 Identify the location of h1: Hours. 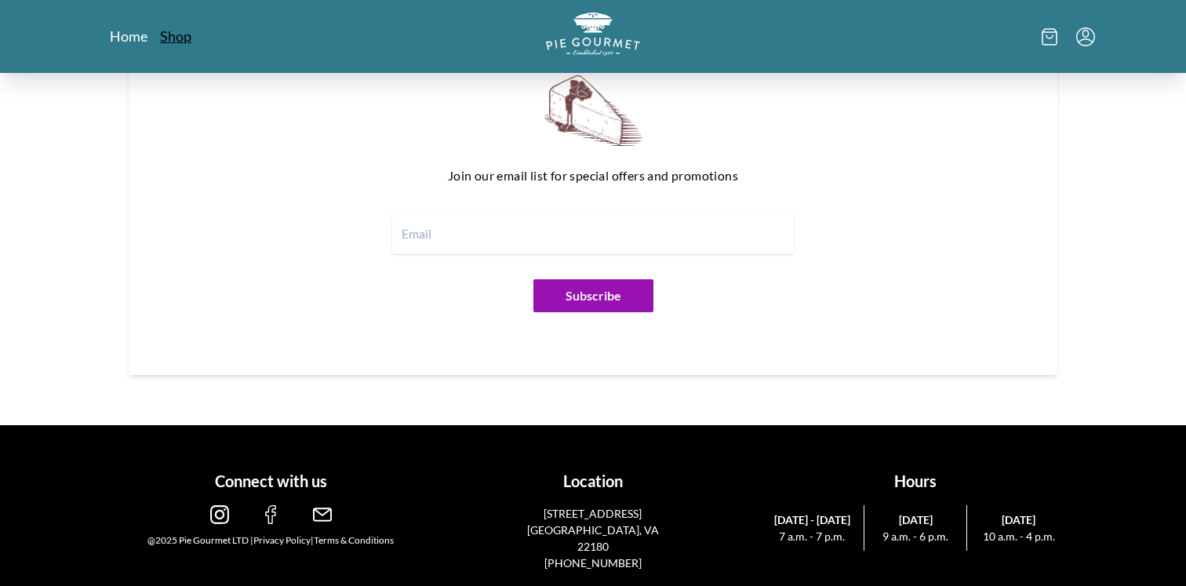
(914, 481).